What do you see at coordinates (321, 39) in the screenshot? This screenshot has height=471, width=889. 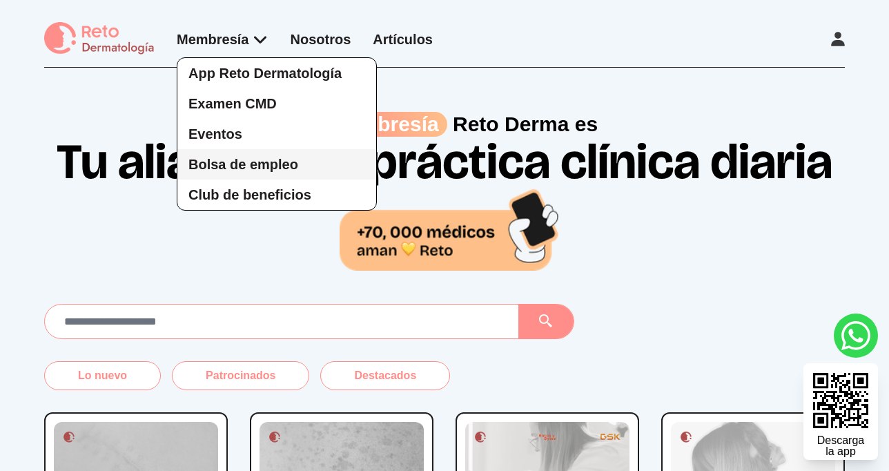 I see `a: Nosotros` at bounding box center [321, 39].